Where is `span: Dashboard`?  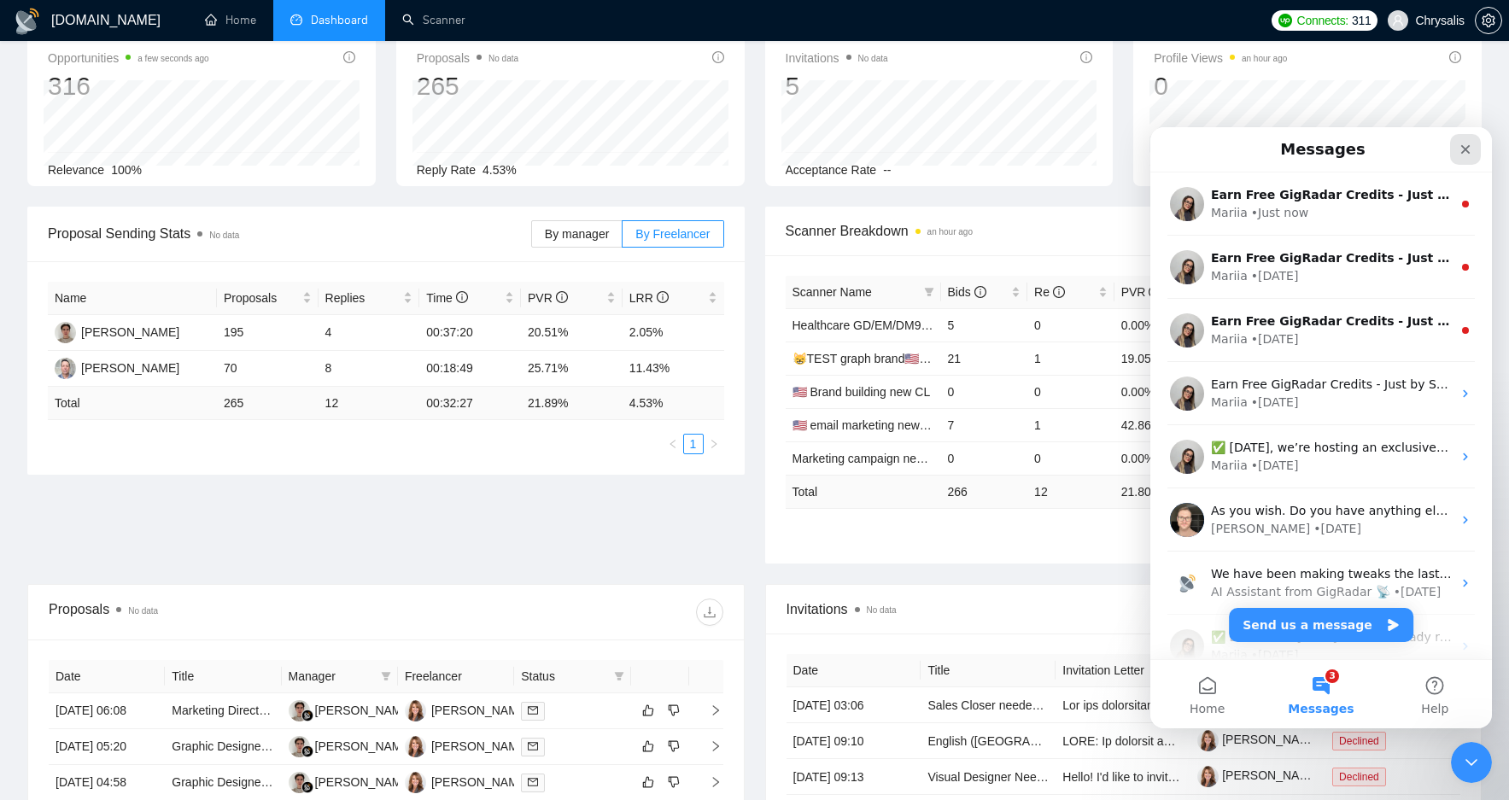 span: Dashboard is located at coordinates (339, 20).